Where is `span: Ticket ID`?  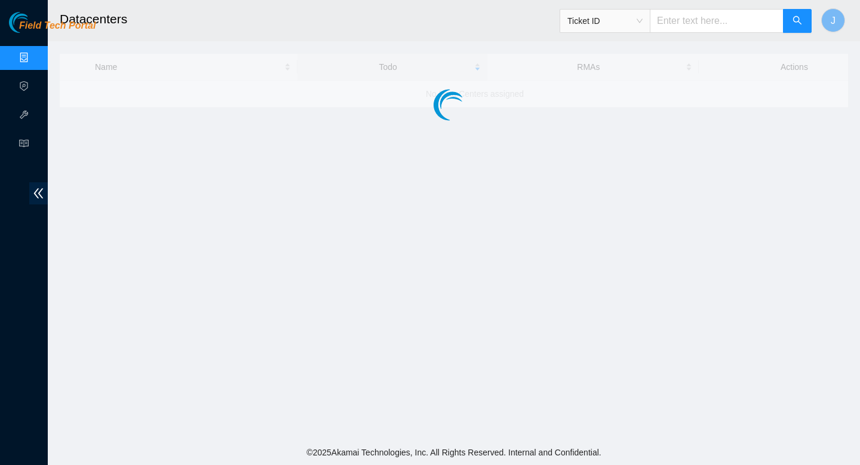
span: Ticket ID is located at coordinates (605, 21).